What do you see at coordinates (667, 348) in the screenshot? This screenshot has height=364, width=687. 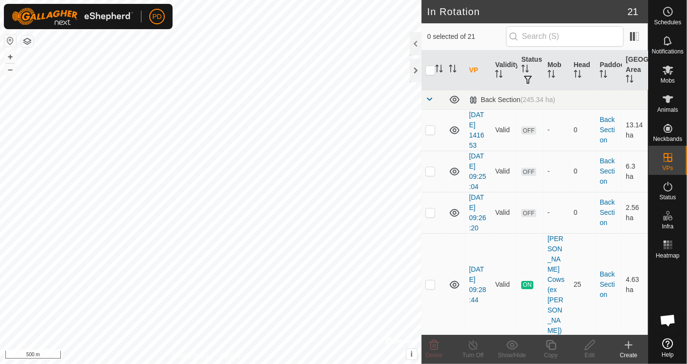 I see `a: Help` at bounding box center [667, 348].